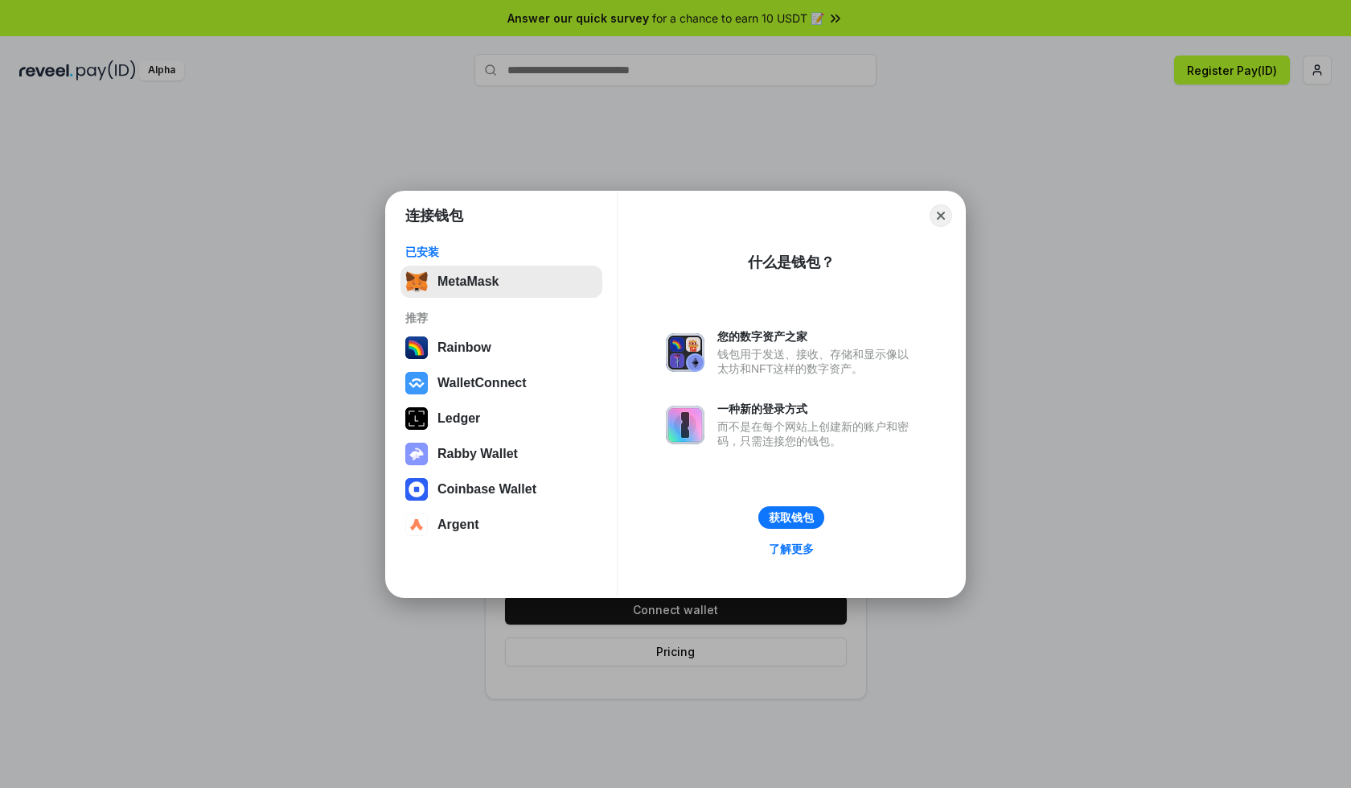 Image resolution: width=1351 pixels, height=788 pixels. What do you see at coordinates (459, 524) in the screenshot?
I see `div: Argent` at bounding box center [459, 524].